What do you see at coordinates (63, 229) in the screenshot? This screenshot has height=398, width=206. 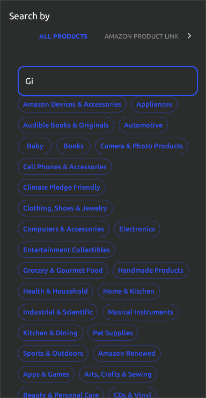 I see `button: Computers & Accessories` at bounding box center [63, 229].